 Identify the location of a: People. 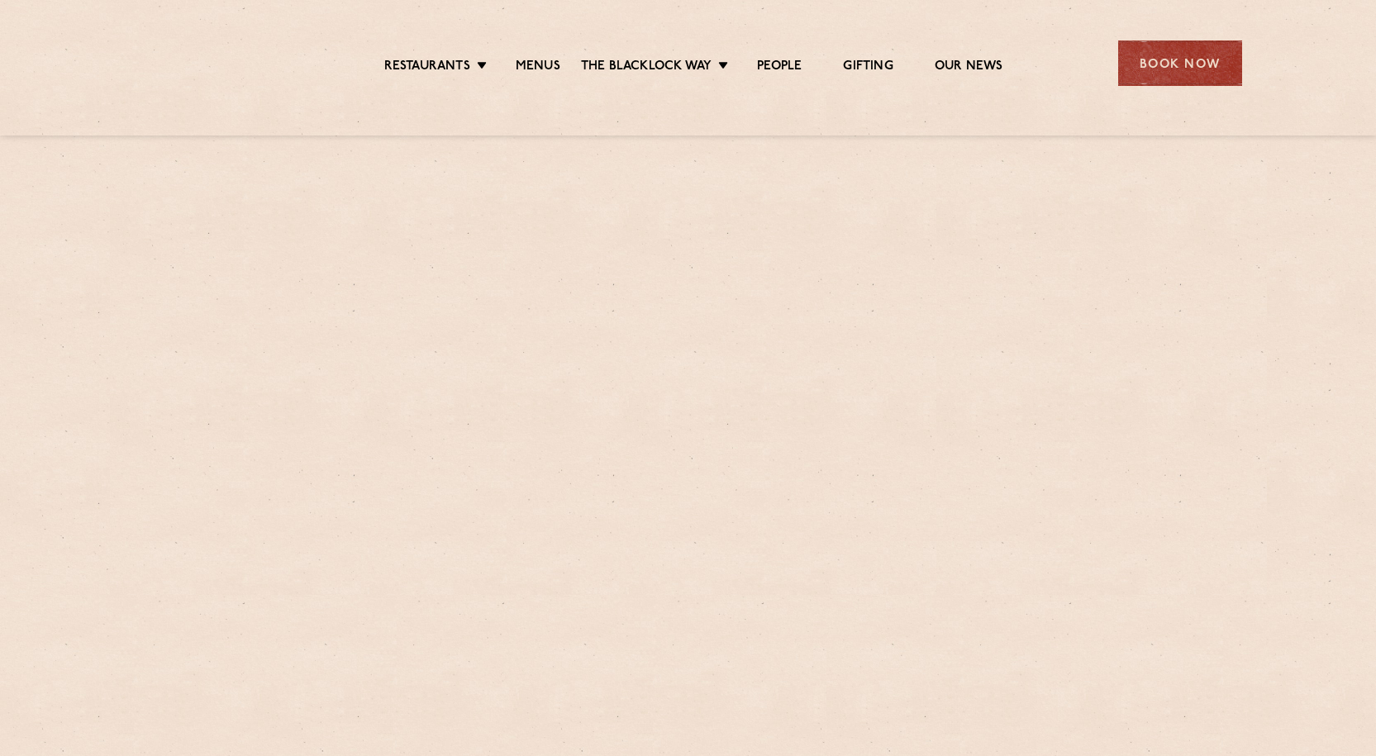
(779, 68).